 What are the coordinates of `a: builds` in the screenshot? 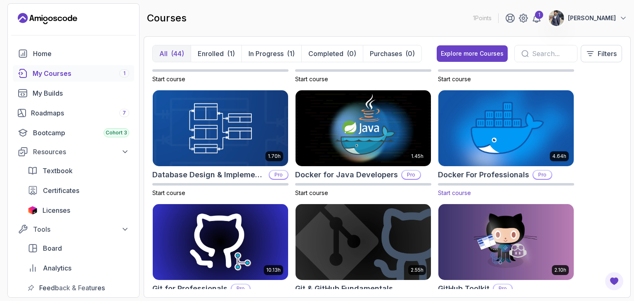 It's located at (73, 93).